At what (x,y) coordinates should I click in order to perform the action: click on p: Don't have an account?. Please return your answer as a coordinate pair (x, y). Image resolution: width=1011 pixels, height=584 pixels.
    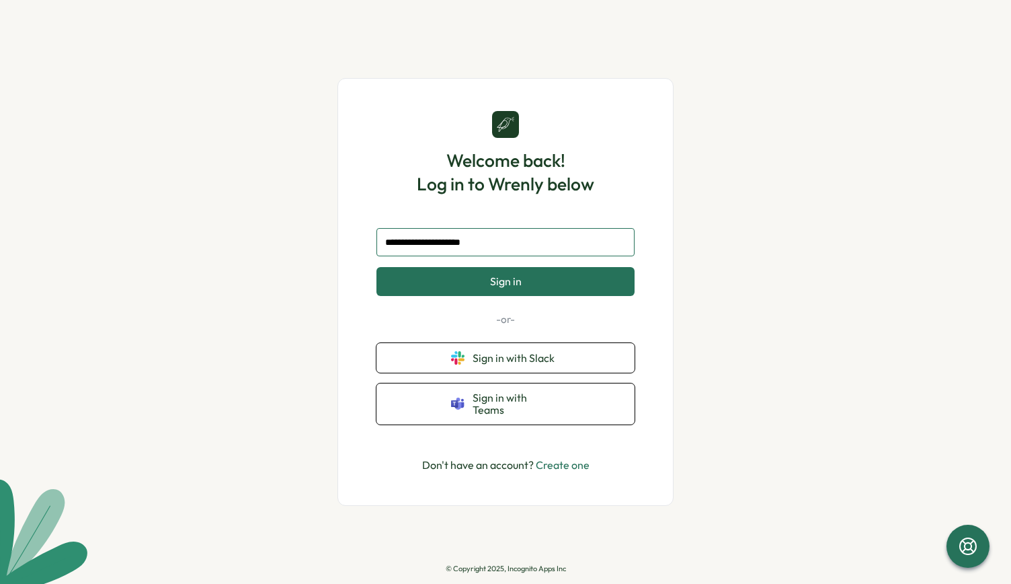
    Looking at the image, I should click on (506, 465).